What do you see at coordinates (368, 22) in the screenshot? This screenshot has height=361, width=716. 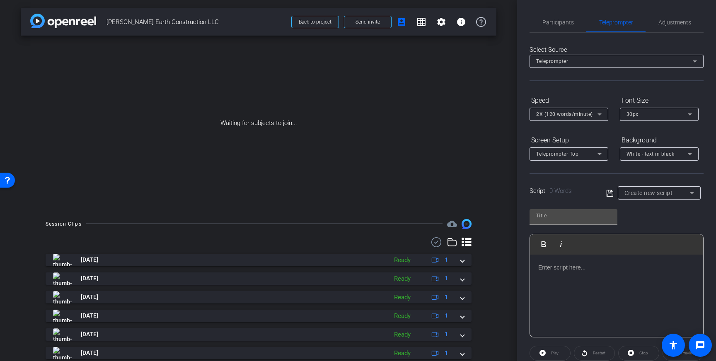 I see `span: Send invite` at bounding box center [368, 22].